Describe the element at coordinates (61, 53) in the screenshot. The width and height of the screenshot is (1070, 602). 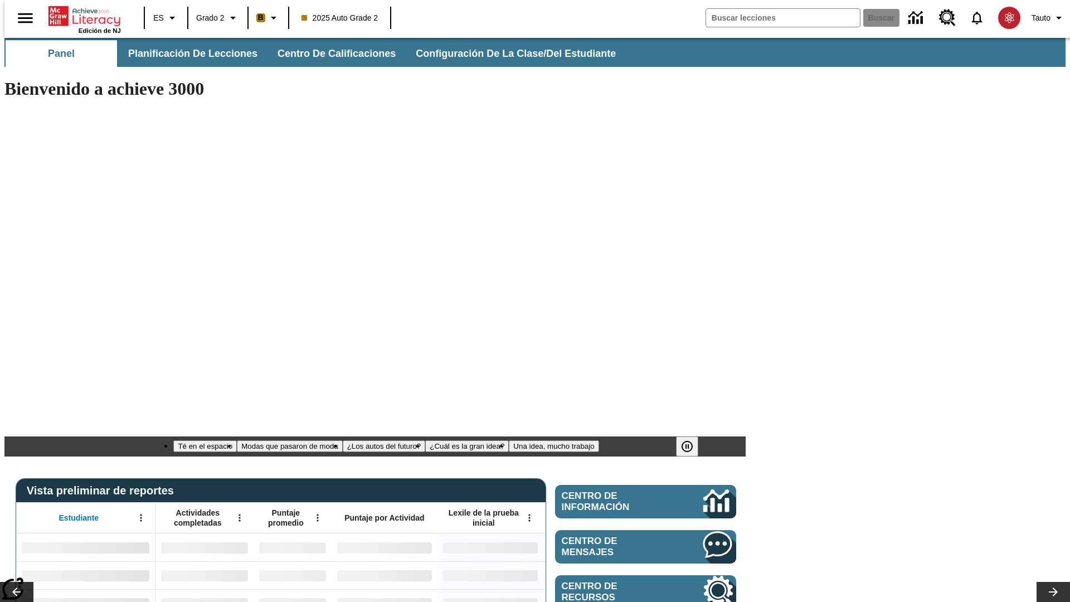
I see `span: Panel` at that location.